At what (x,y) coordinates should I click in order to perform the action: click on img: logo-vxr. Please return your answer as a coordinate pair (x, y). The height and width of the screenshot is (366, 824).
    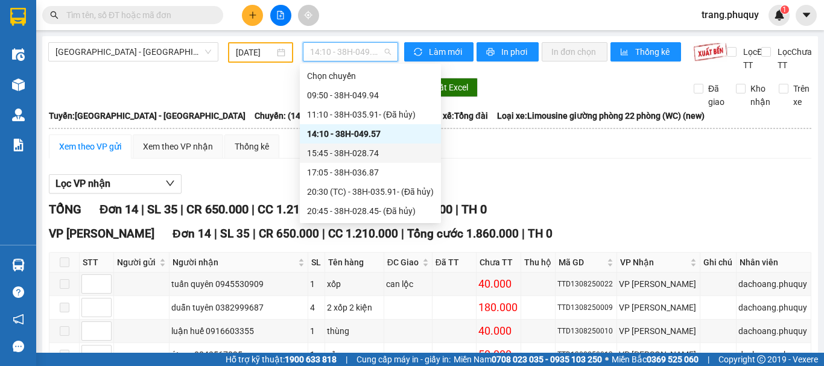
    Looking at the image, I should click on (18, 17).